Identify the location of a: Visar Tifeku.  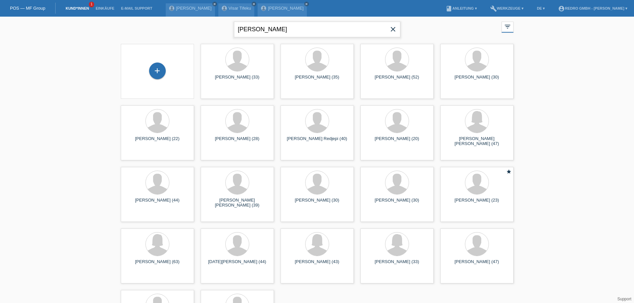
(240, 8).